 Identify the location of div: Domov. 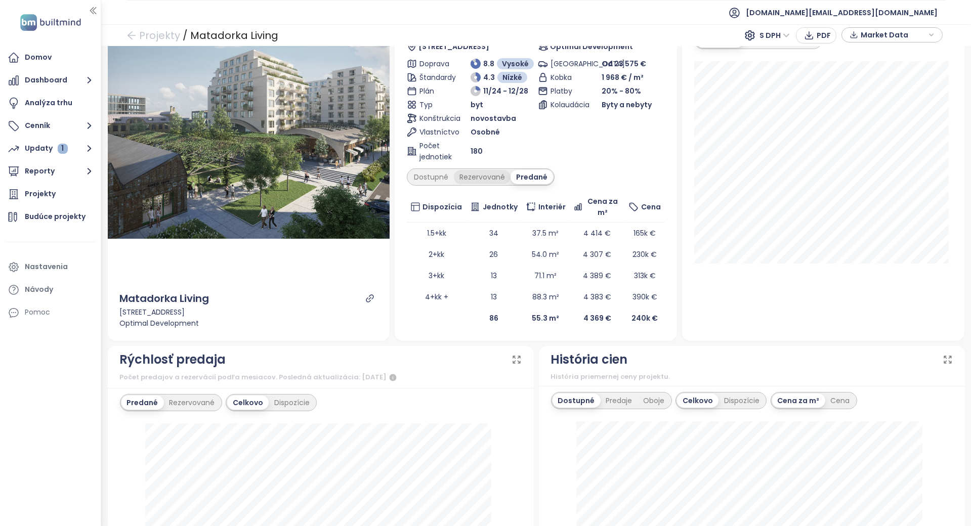
(38, 57).